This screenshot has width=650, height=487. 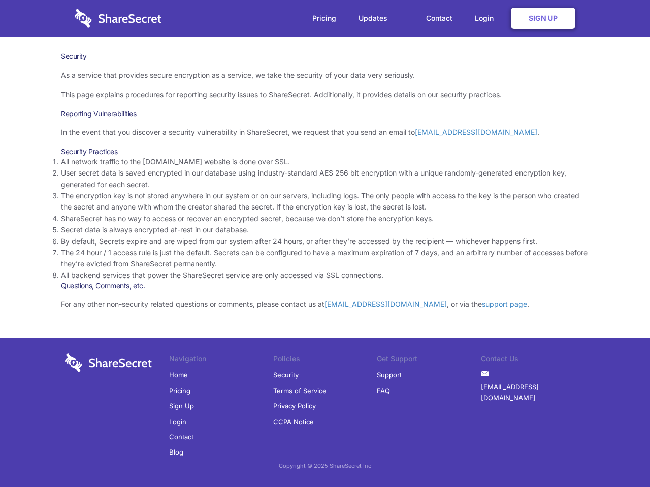 I want to click on p: As a service that provides secure encryption as a service, we take the security of your data very..., so click(x=325, y=75).